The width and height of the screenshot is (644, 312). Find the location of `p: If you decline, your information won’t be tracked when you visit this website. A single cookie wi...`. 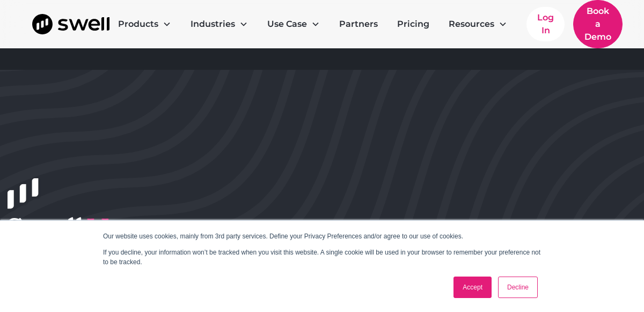

p: If you decline, your information won’t be tracked when you visit this website. A single cookie wi... is located at coordinates (322, 257).